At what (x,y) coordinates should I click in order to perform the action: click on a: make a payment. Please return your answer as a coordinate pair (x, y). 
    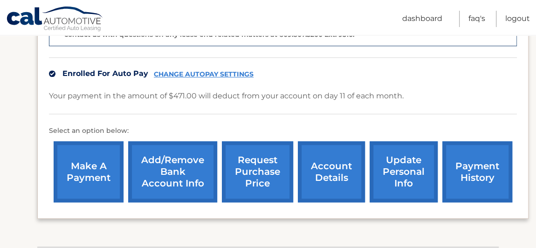
    Looking at the image, I should click on (89, 172).